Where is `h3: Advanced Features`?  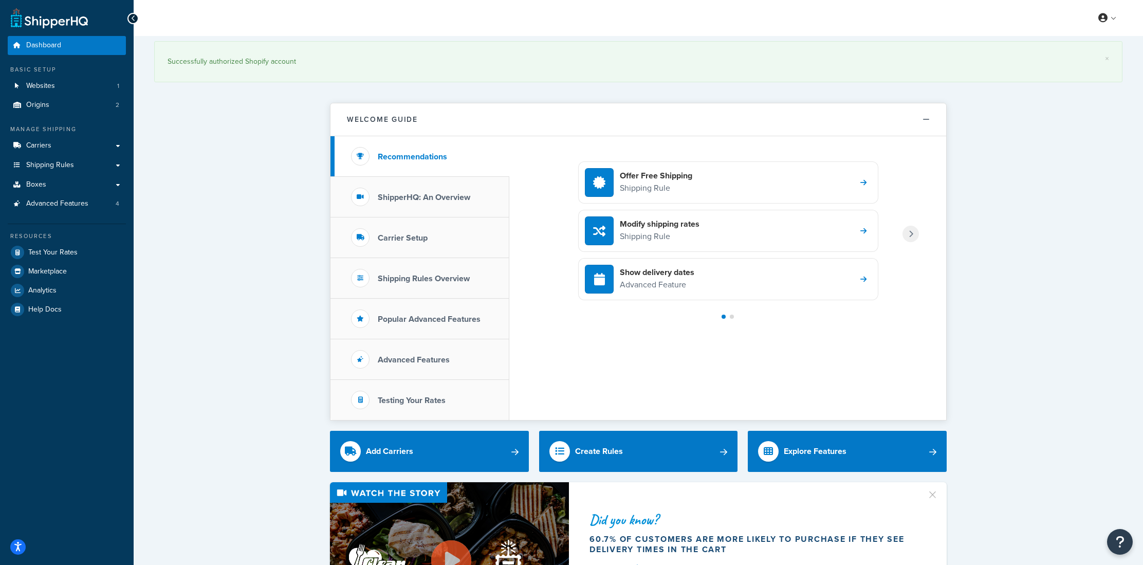
h3: Advanced Features is located at coordinates (414, 360).